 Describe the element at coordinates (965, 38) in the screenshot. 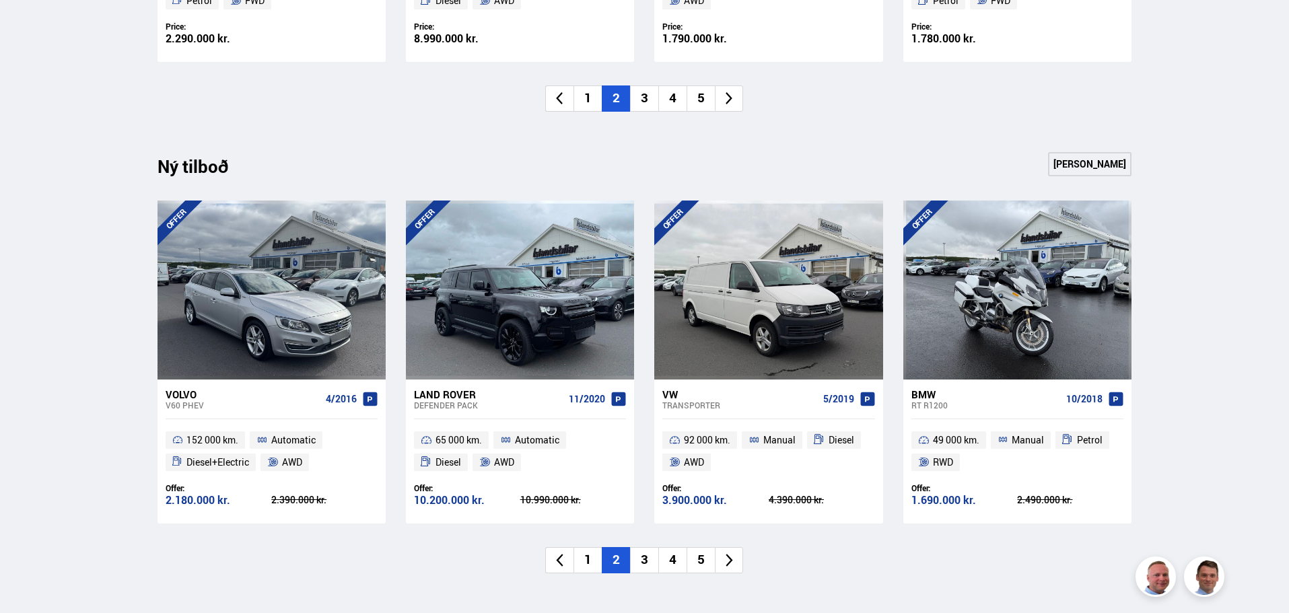

I see `div: 1.780.000 kr.` at that location.